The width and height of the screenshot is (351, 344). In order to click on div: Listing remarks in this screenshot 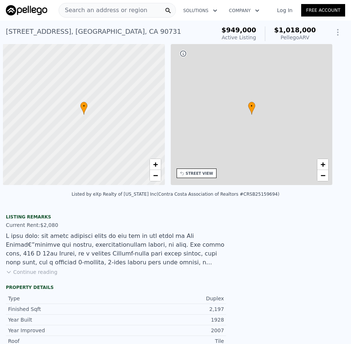, I will do `click(116, 217)`.